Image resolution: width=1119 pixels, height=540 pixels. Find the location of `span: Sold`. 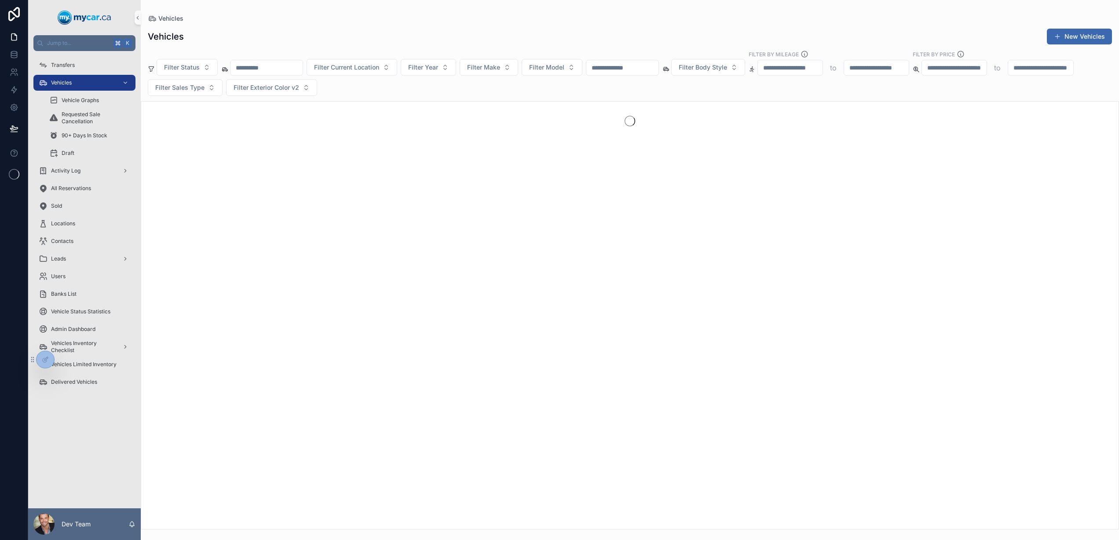

span: Sold is located at coordinates (56, 206).